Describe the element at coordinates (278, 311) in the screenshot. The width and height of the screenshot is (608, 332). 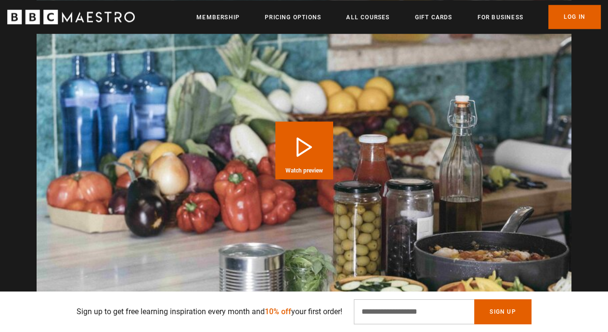
I see `span: 10% off` at that location.